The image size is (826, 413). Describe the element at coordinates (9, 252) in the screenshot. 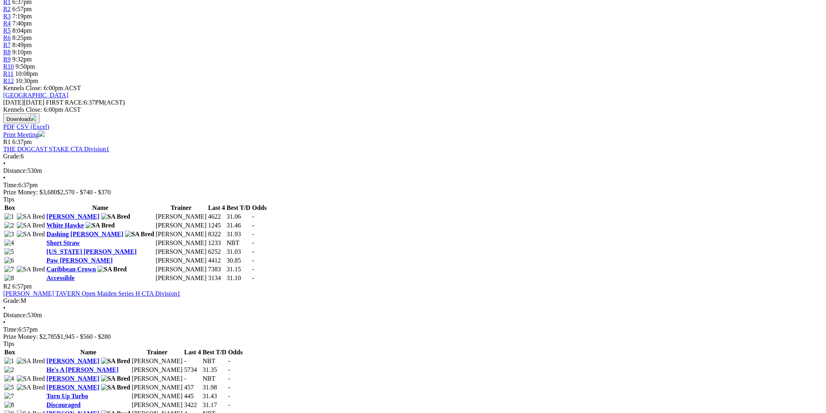

I see `img: 5` at that location.